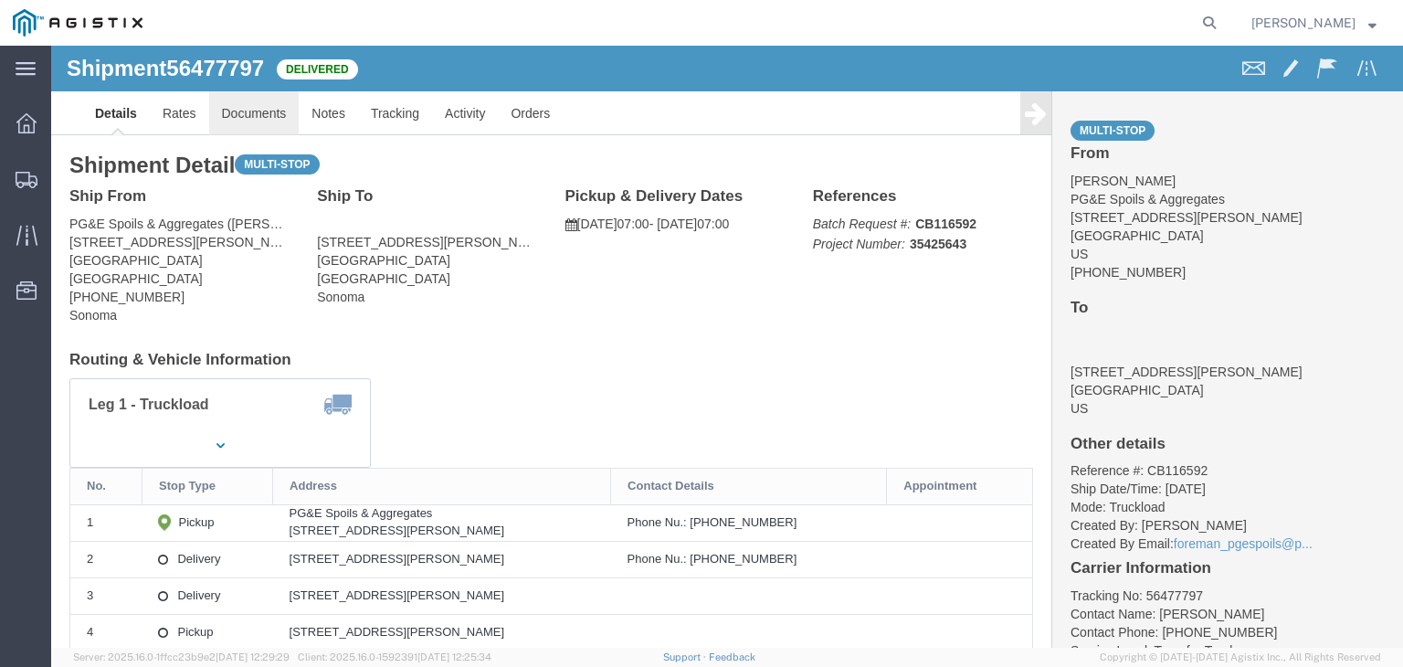 The height and width of the screenshot is (667, 1403). Describe the element at coordinates (686, 657) in the screenshot. I see `a: Support` at that location.